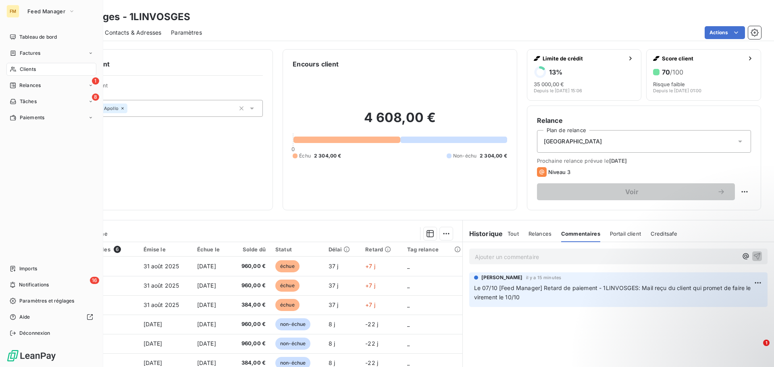 This screenshot has height=367, width=774. I want to click on span: 16, so click(94, 281).